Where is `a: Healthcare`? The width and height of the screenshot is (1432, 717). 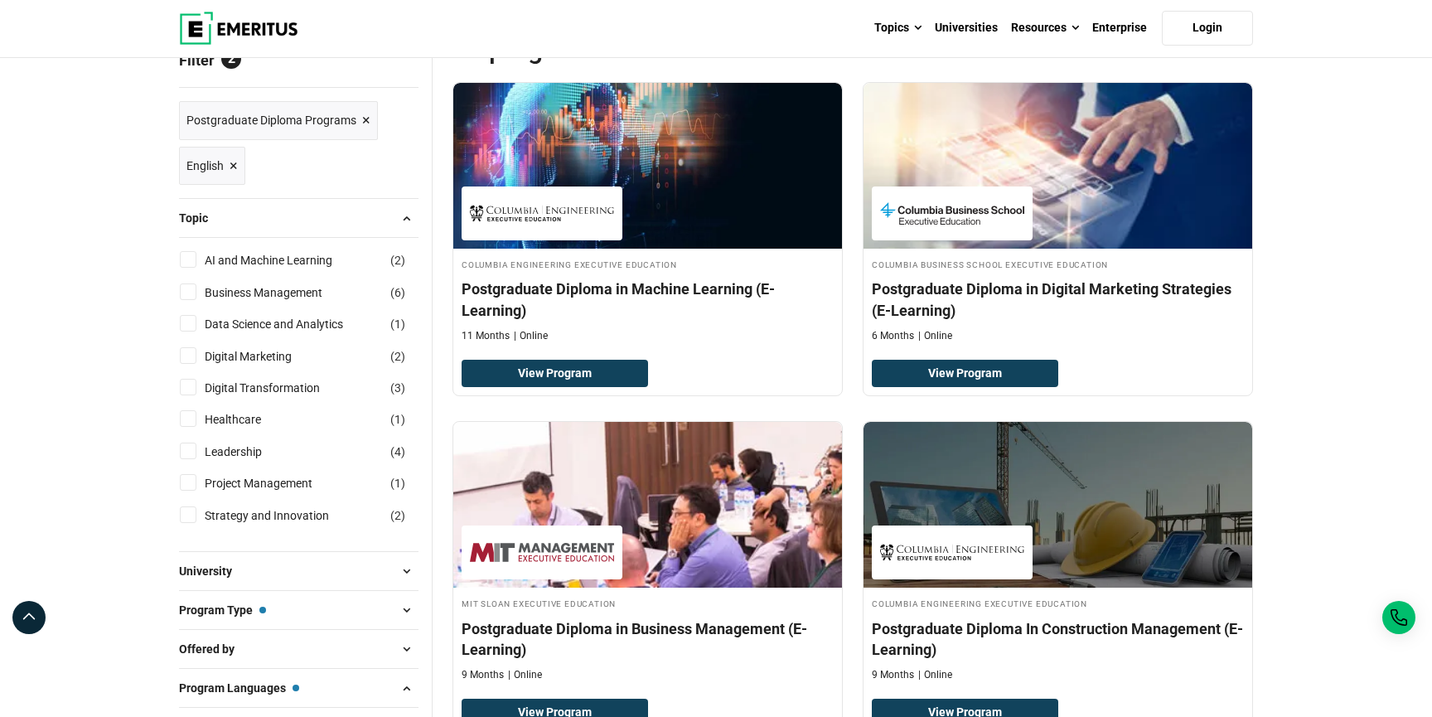 a: Healthcare is located at coordinates (249, 419).